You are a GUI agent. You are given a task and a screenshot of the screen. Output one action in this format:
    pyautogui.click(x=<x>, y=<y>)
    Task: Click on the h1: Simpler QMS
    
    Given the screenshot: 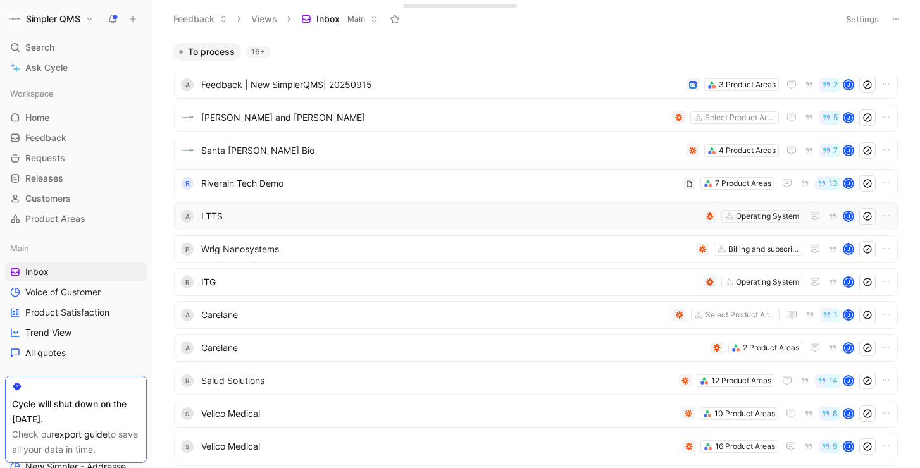 What is the action you would take?
    pyautogui.click(x=53, y=19)
    